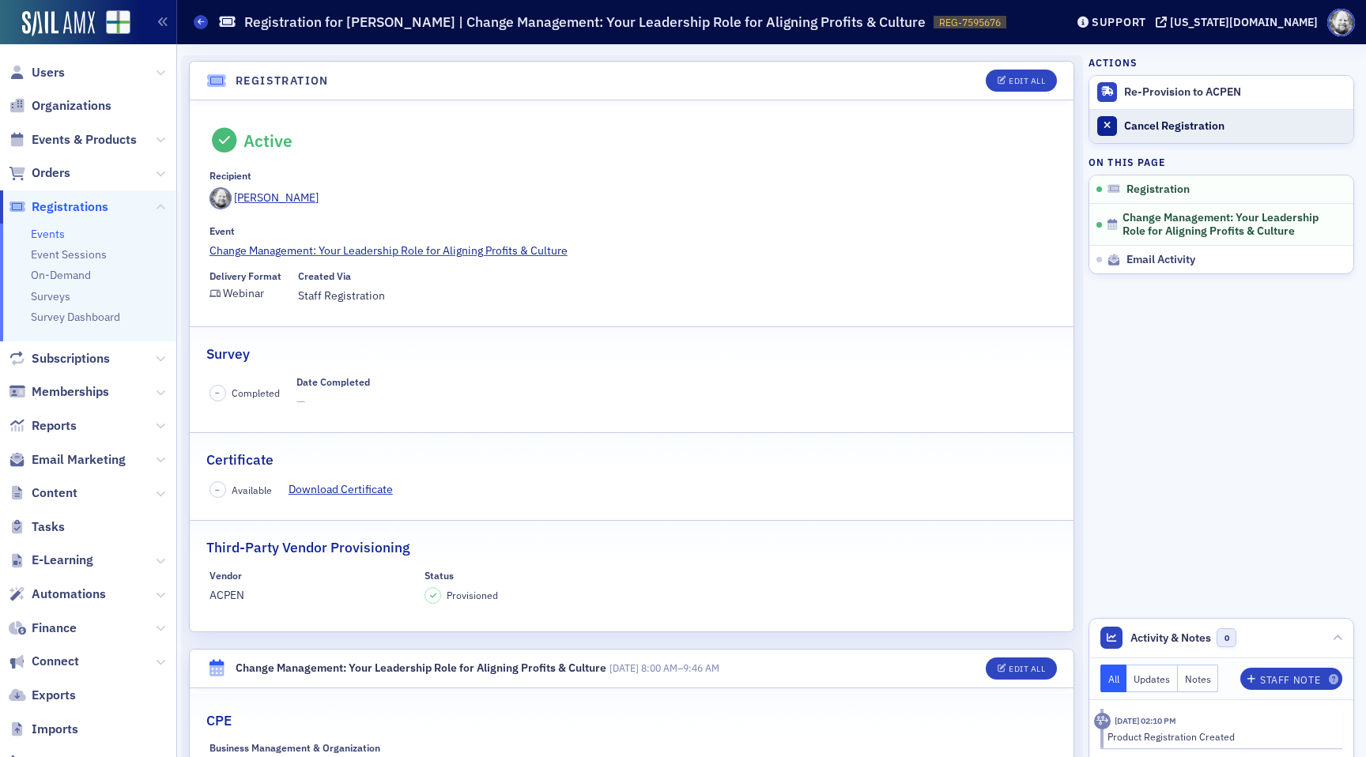  What do you see at coordinates (631, 251) in the screenshot?
I see `a: Change Management: Your Leadership Role for Aligning Profits & Culture` at bounding box center [631, 251].